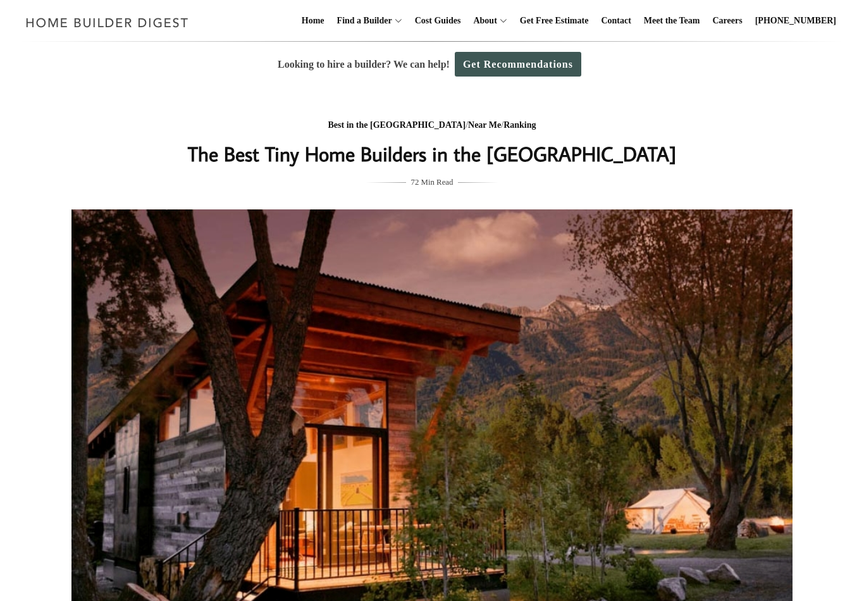 The height and width of the screenshot is (601, 864). What do you see at coordinates (362, 21) in the screenshot?
I see `a: Find a Builder` at bounding box center [362, 21].